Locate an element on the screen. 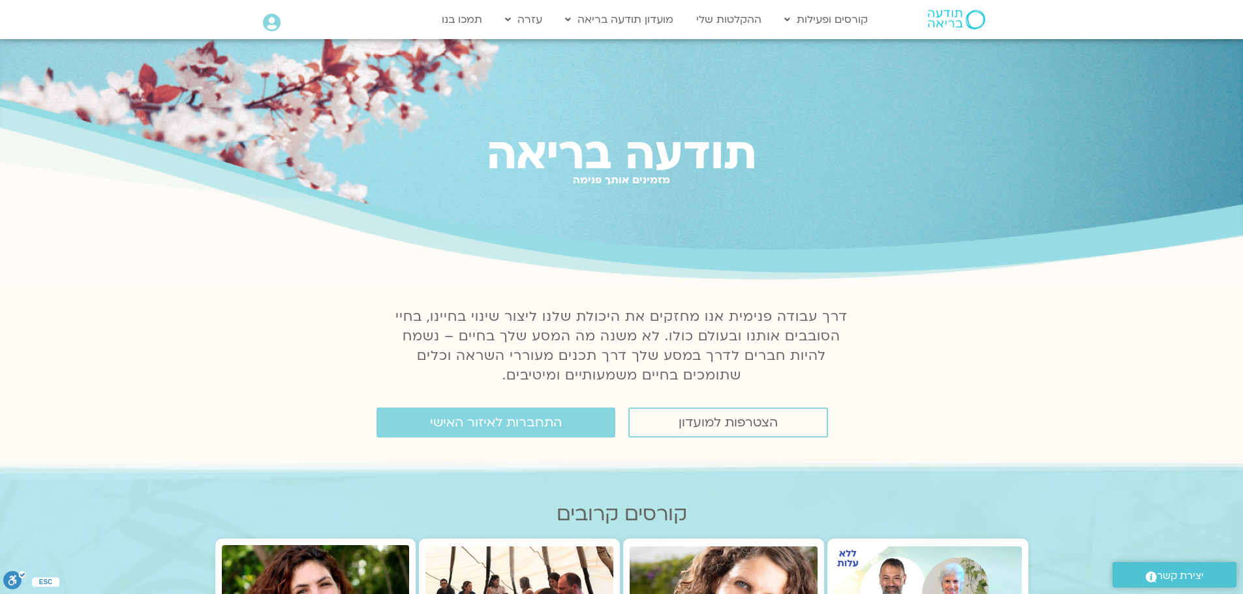 This screenshot has height=594, width=1243. a: יצירת קשר is located at coordinates (1174, 575).